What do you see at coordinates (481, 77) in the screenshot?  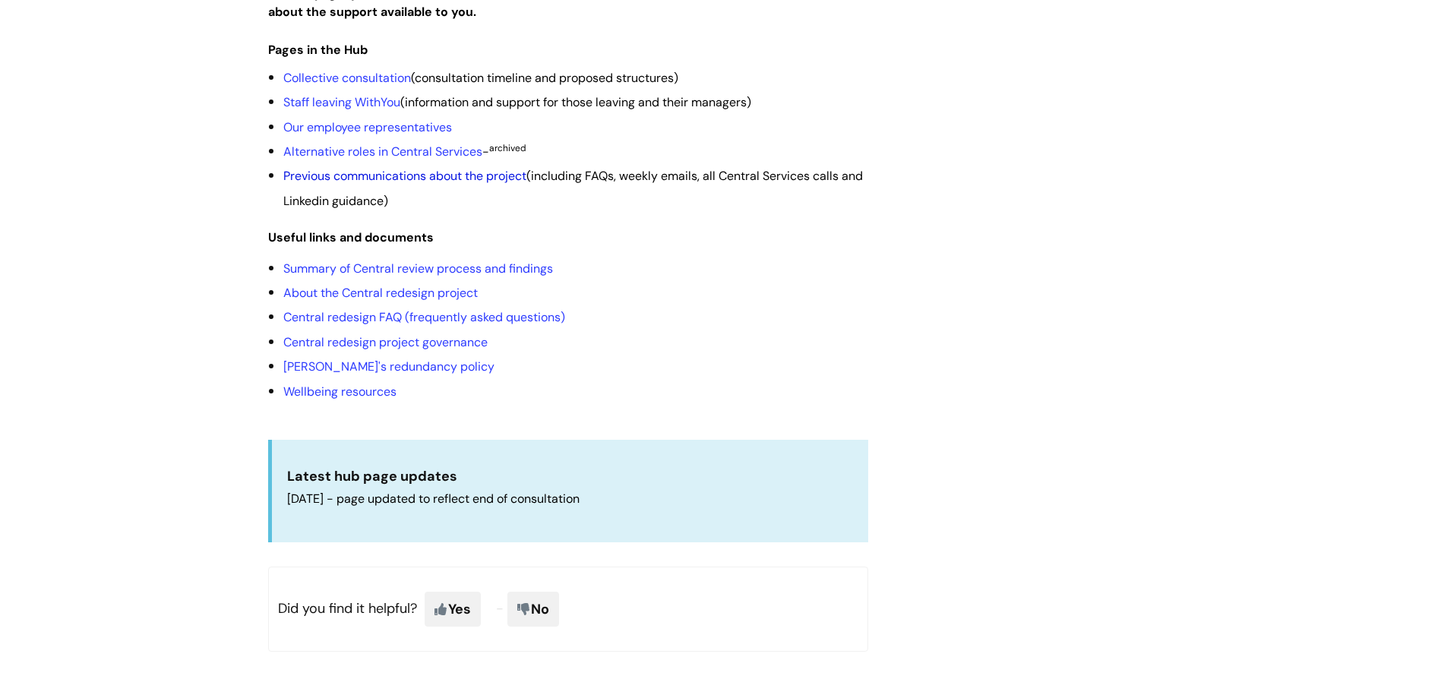 I see `span: (consultation timeline and proposed structures)` at bounding box center [481, 77].